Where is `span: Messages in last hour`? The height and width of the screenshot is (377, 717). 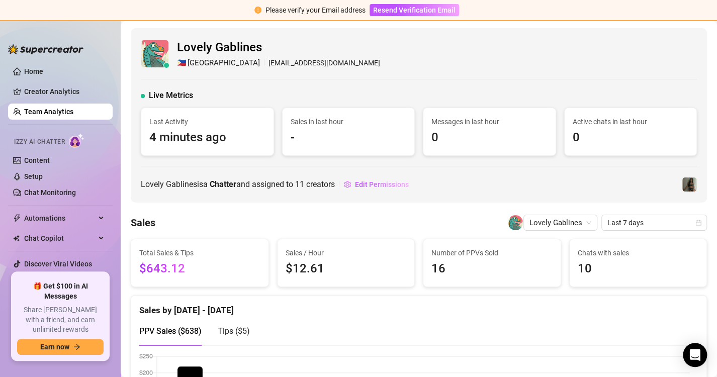 span: Messages in last hour is located at coordinates (489, 122).